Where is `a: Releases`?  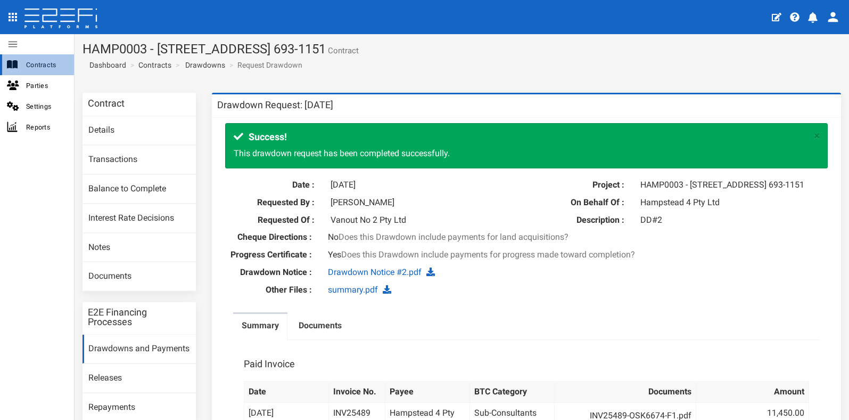
a: Releases is located at coordinates (139, 378).